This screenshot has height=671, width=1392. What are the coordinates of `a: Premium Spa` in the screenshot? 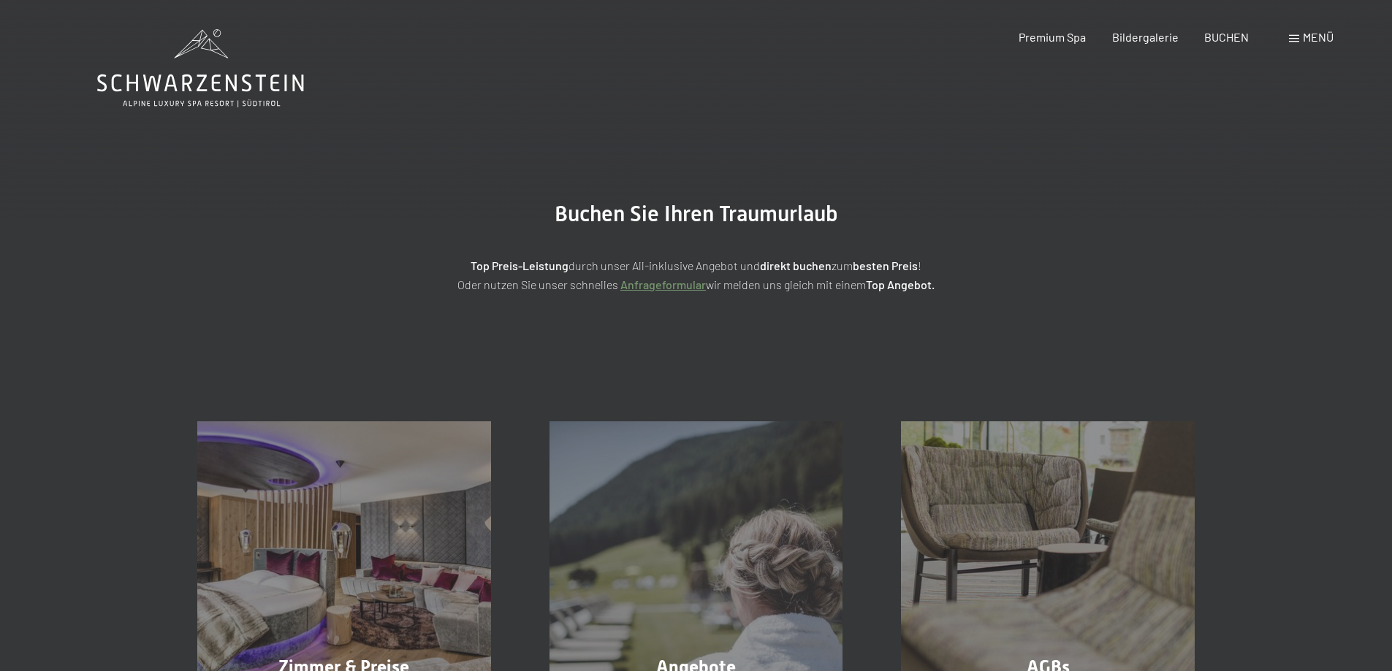 It's located at (1052, 37).